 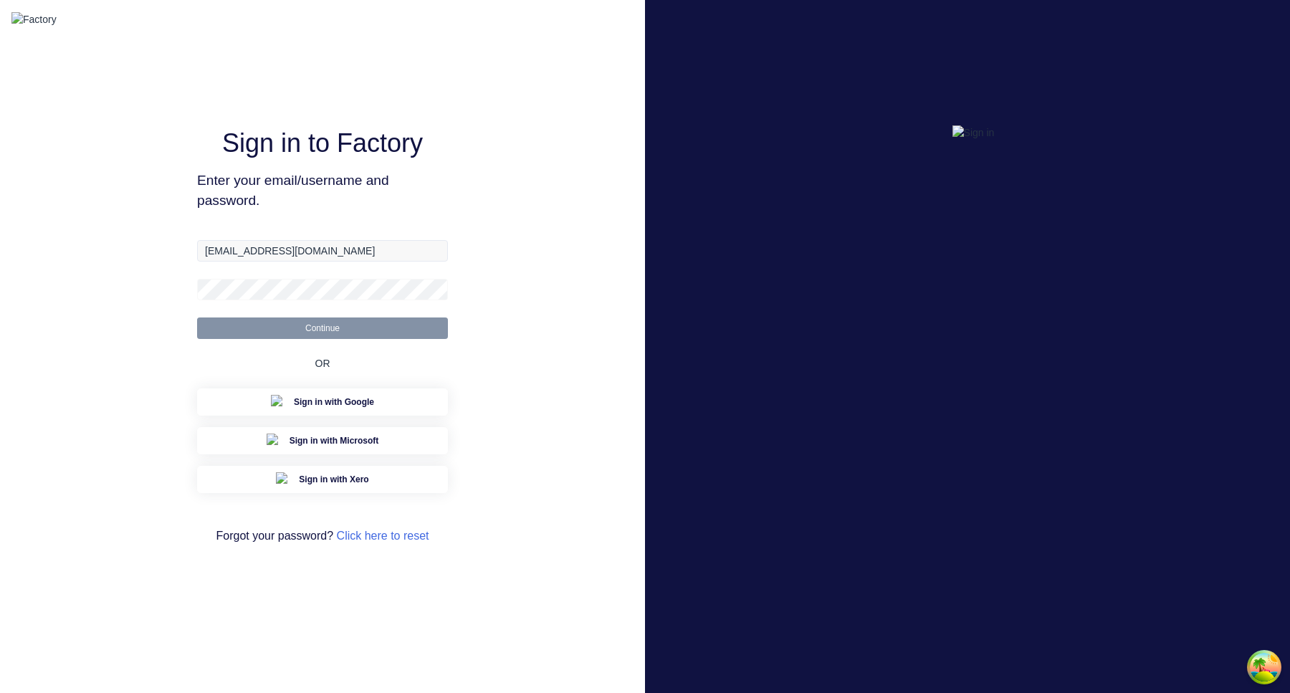 What do you see at coordinates (322, 536) in the screenshot?
I see `span: Forgot your password?` at bounding box center [322, 536].